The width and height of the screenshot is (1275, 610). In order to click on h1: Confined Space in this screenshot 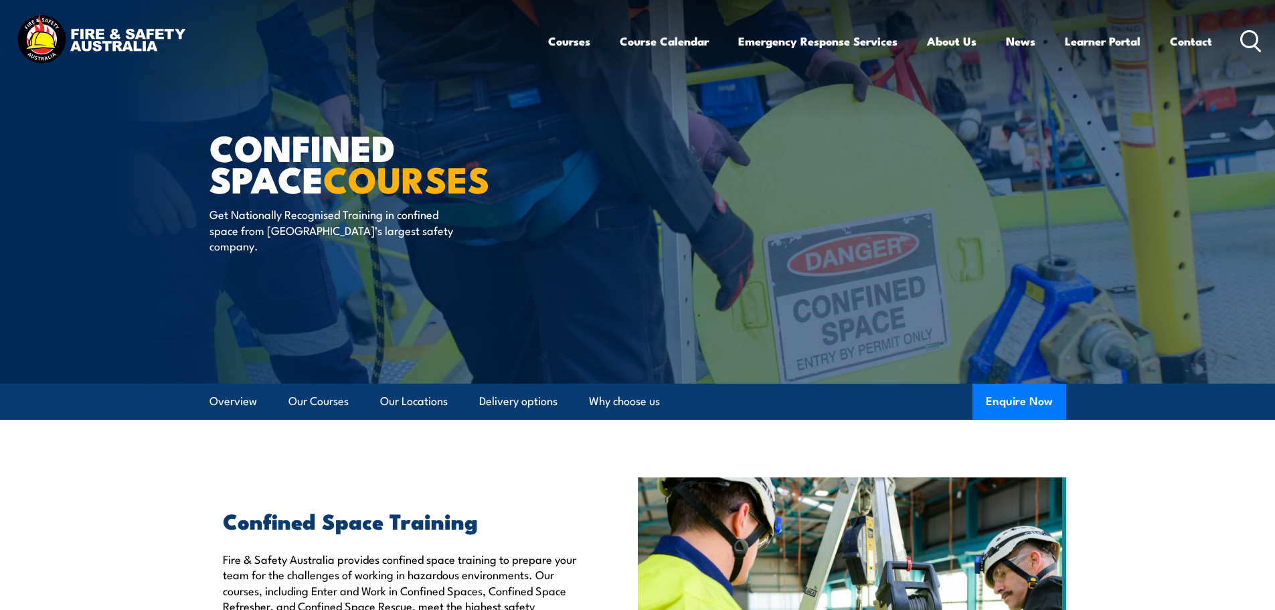, I will do `click(375, 162)`.